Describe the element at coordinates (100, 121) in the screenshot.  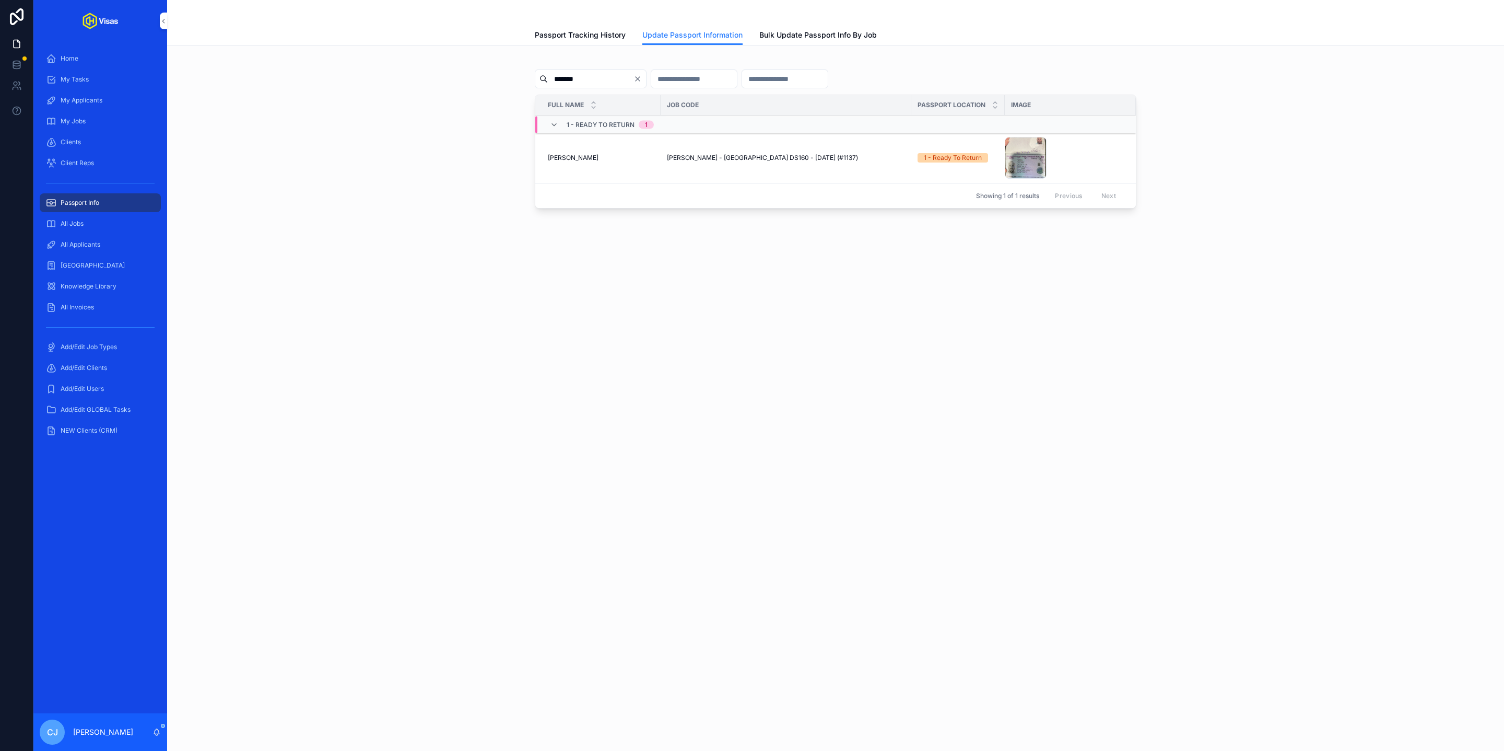
I see `a: My Jobs` at that location.